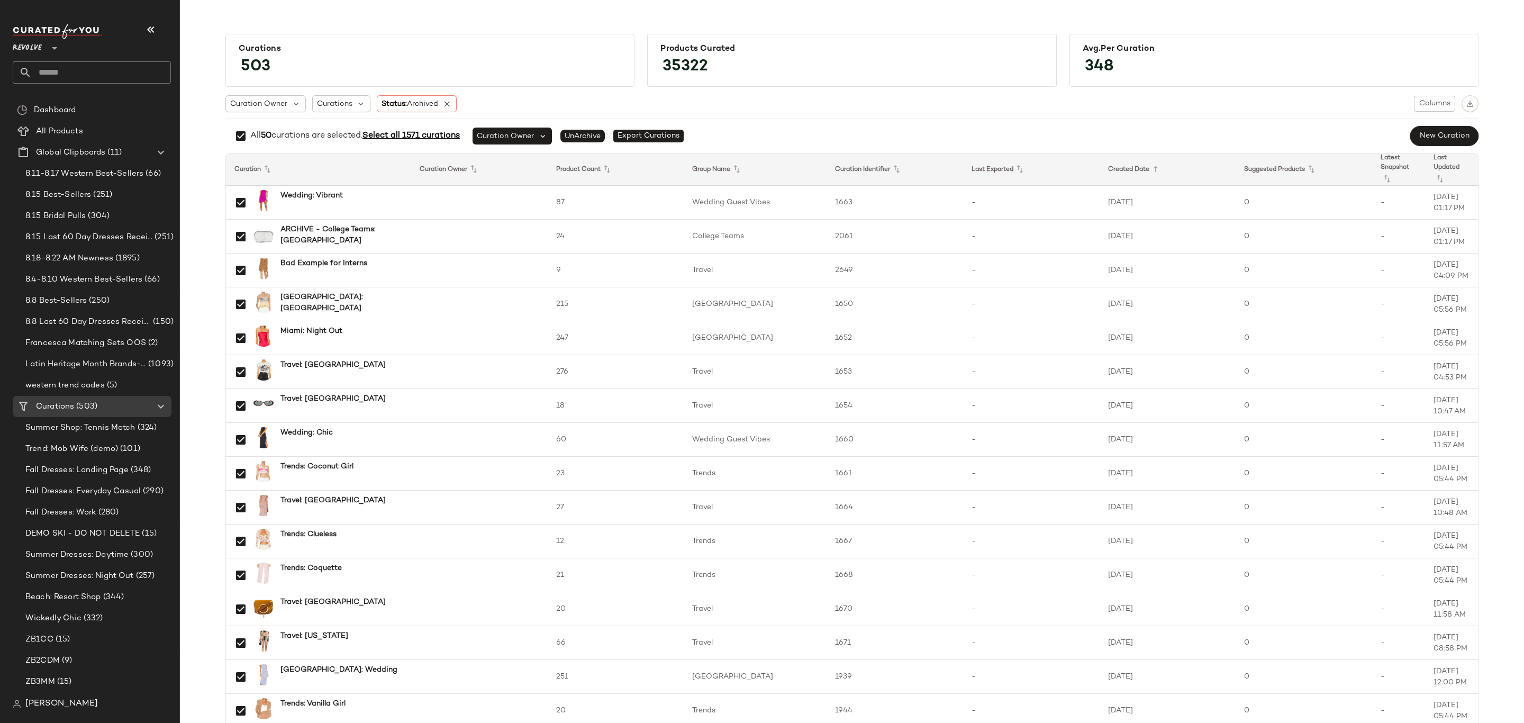 The image size is (1524, 723). I want to click on b: Trends: Coquette, so click(311, 568).